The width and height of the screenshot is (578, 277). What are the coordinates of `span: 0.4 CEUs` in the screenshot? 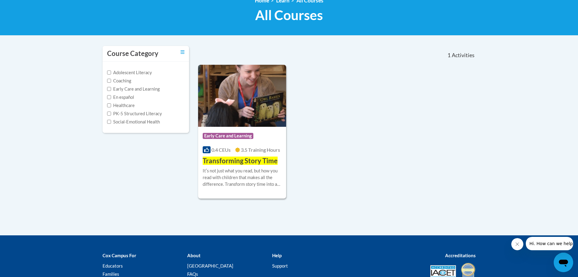 It's located at (221, 149).